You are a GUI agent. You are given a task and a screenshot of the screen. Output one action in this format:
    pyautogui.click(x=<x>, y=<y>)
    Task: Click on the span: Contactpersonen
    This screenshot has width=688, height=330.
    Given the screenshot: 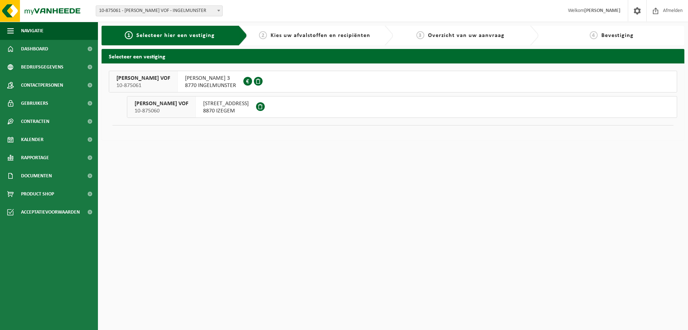 What is the action you would take?
    pyautogui.click(x=42, y=85)
    